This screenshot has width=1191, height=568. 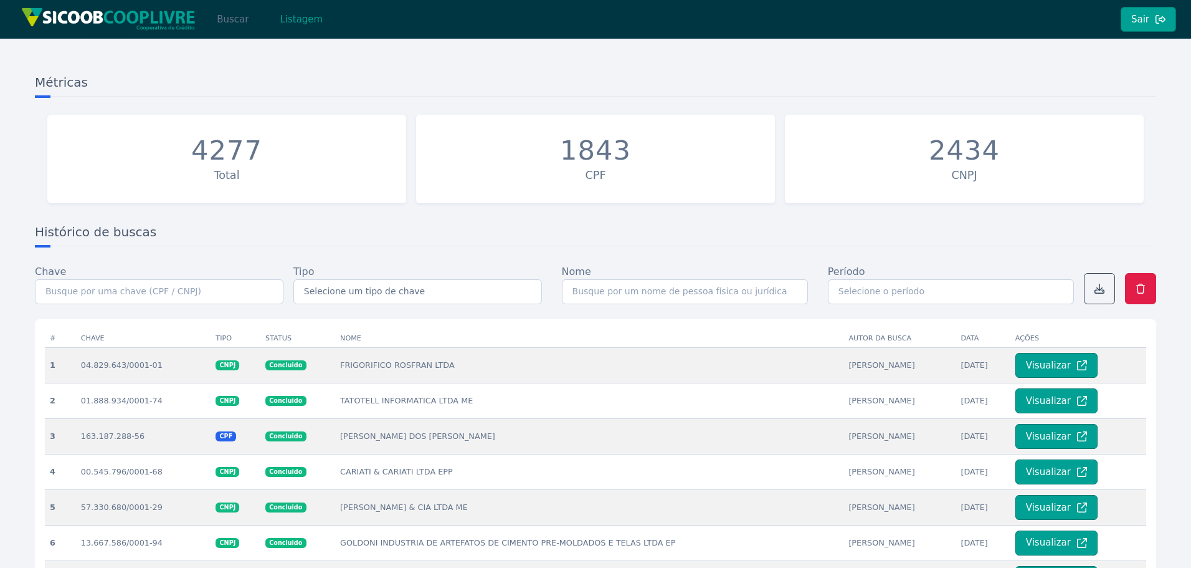 What do you see at coordinates (1079, 338) in the screenshot?
I see `th: Ações` at bounding box center [1079, 338].